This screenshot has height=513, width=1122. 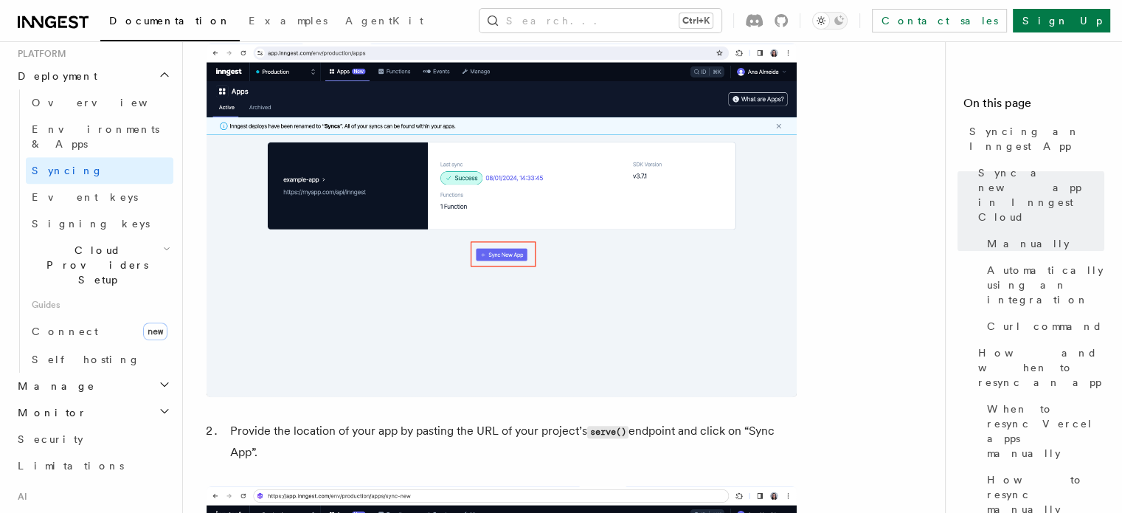 I want to click on button: Search...Ctrl+K, so click(x=601, y=21).